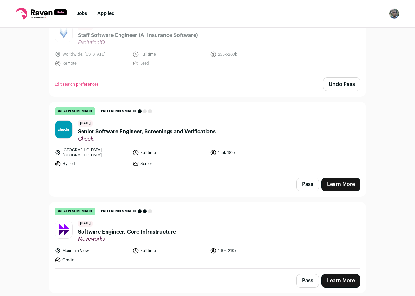 The height and width of the screenshot is (296, 415). Describe the element at coordinates (92, 164) in the screenshot. I see `li: Hybrid` at that location.